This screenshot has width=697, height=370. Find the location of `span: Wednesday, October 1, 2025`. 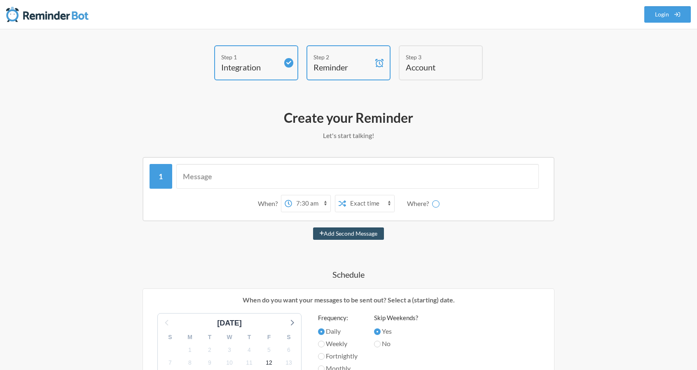

span: Wednesday, October 1, 2025 is located at coordinates (190, 350).